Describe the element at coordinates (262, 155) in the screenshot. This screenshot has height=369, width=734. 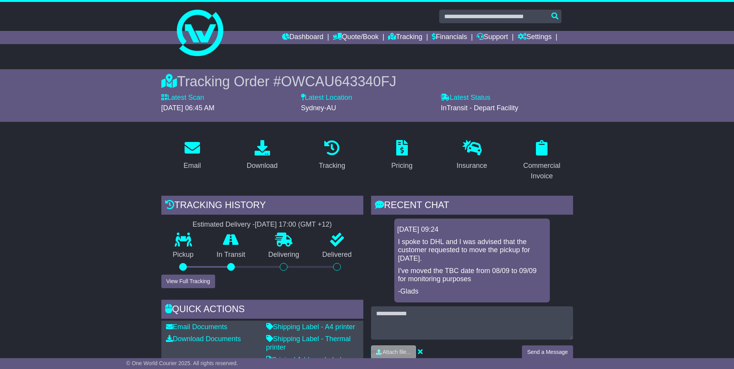
I see `a: Download` at that location.